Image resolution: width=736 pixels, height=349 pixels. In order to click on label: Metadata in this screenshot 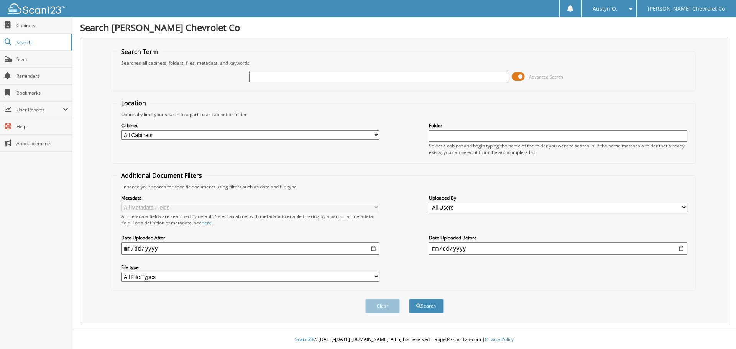, I will do `click(250, 198)`.